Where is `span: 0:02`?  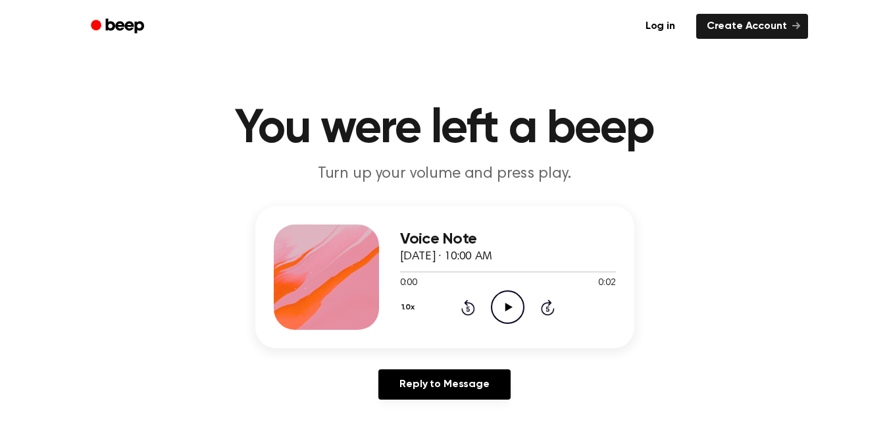
span: 0:02 is located at coordinates (607, 283).